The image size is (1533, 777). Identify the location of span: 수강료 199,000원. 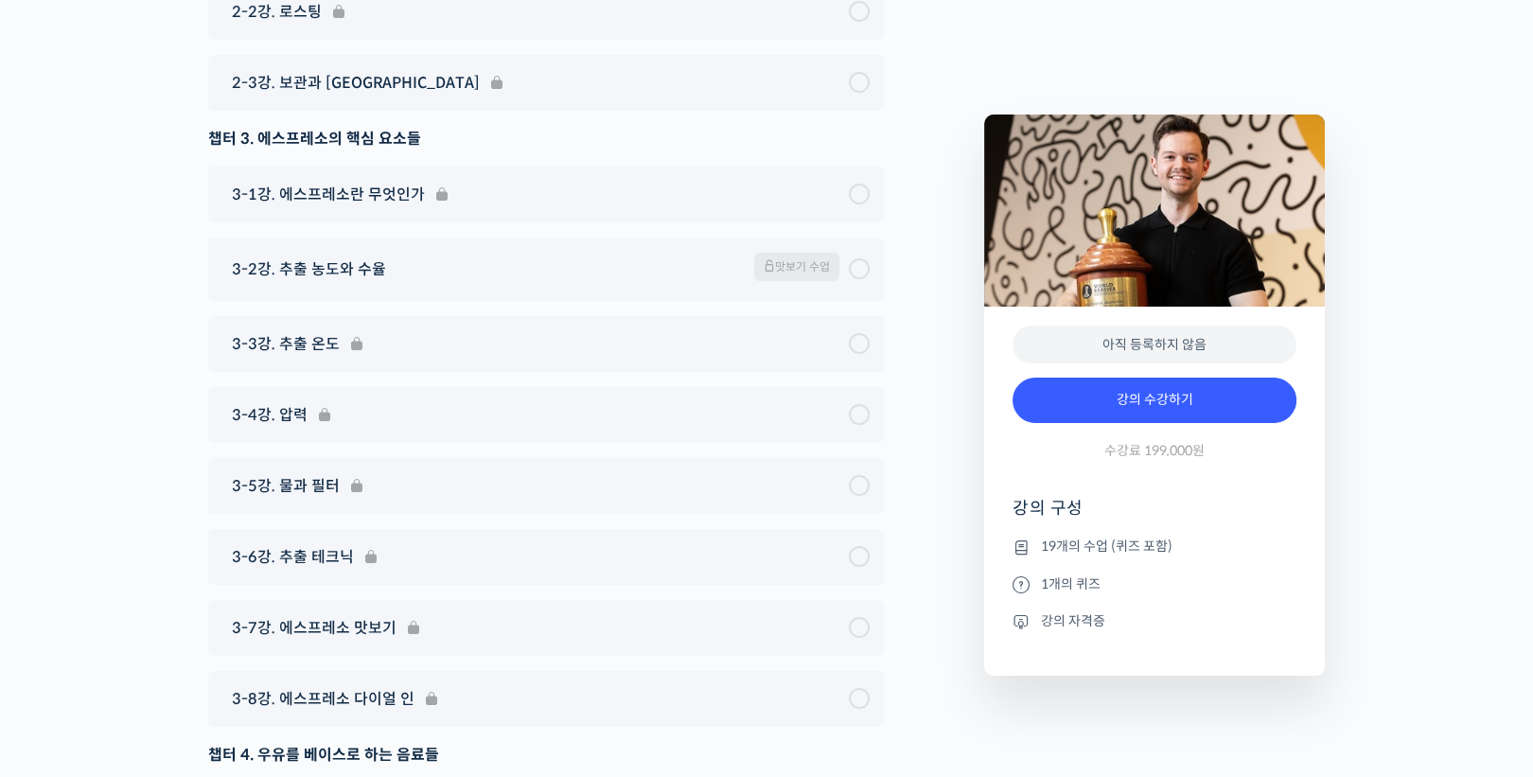
(1154, 450).